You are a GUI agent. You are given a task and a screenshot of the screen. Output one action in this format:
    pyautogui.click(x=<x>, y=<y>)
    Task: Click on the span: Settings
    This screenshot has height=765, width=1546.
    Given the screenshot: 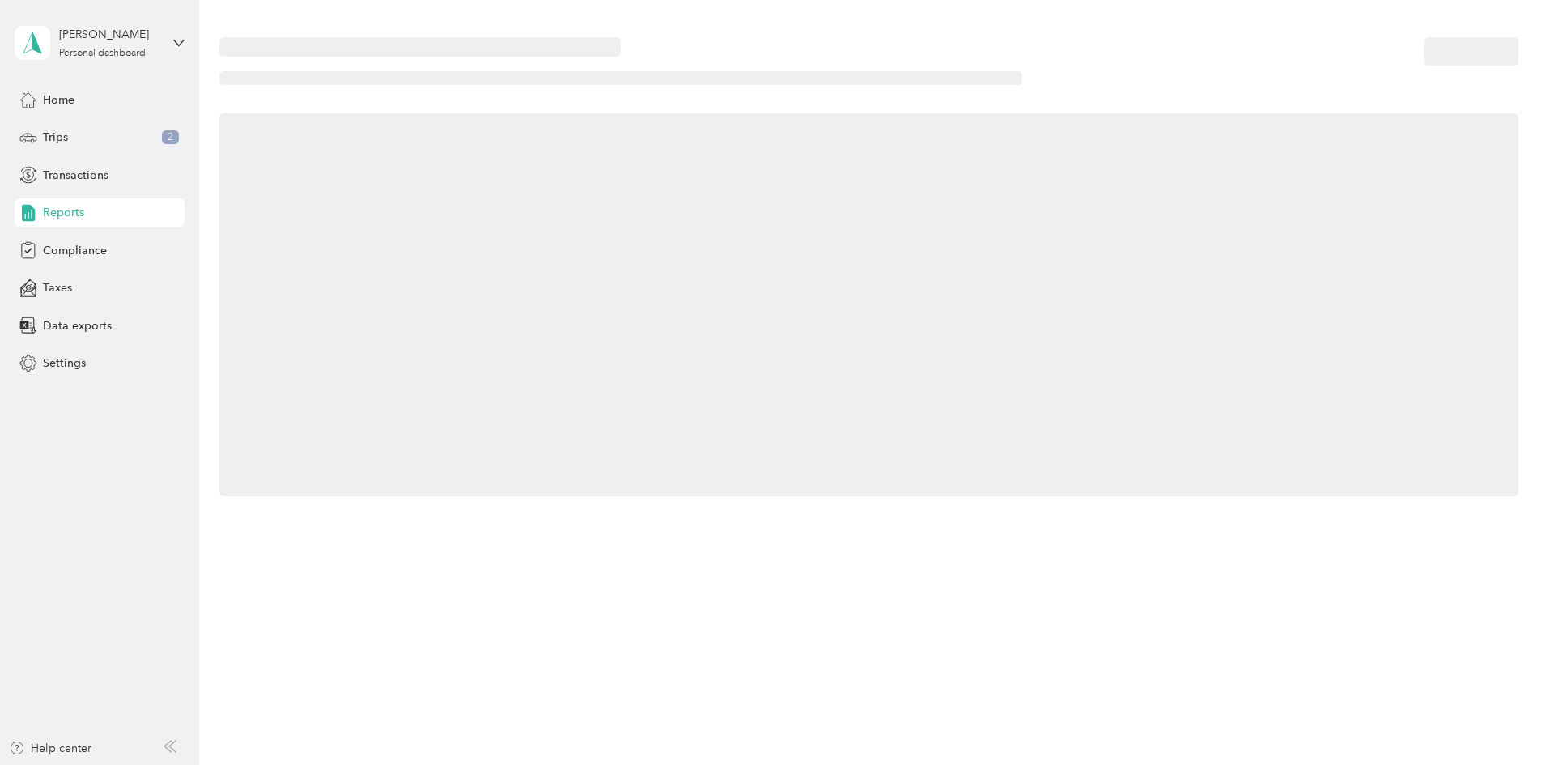 What is the action you would take?
    pyautogui.click(x=64, y=363)
    